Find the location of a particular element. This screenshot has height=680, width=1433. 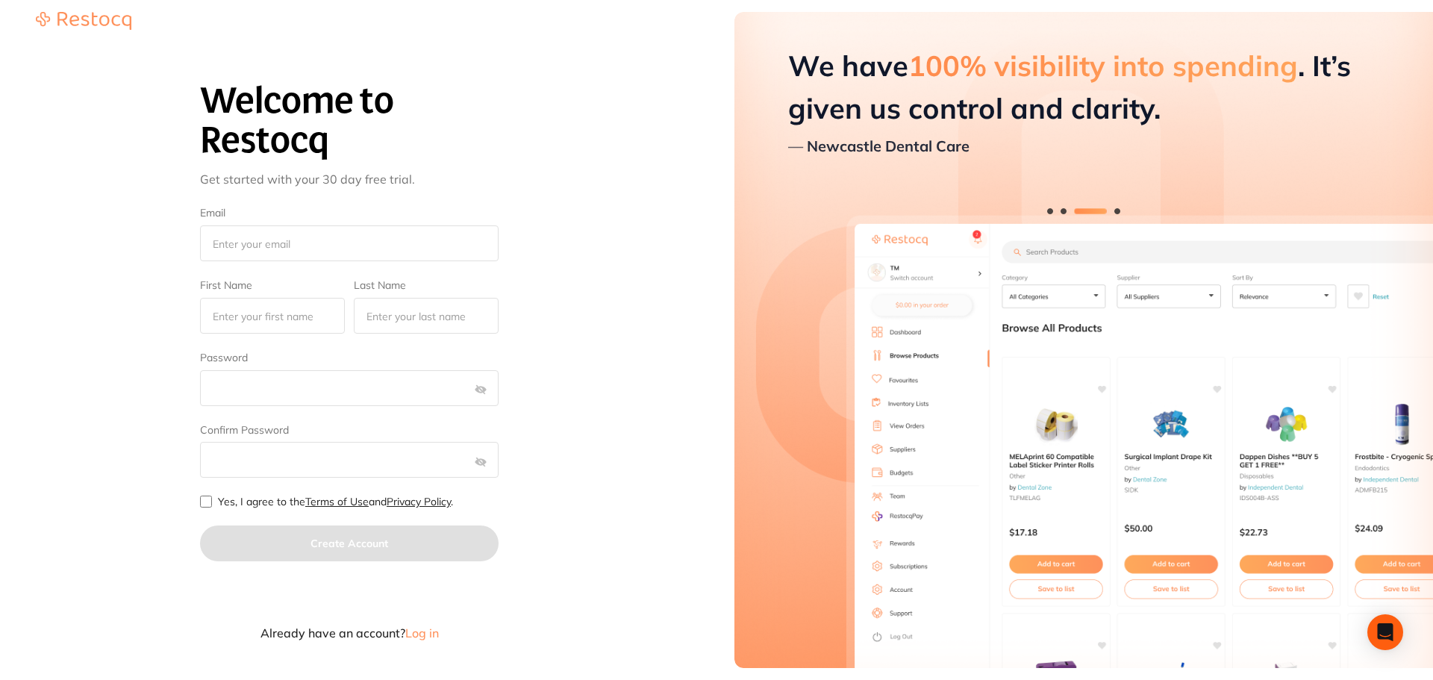

label: First Name is located at coordinates (272, 285).